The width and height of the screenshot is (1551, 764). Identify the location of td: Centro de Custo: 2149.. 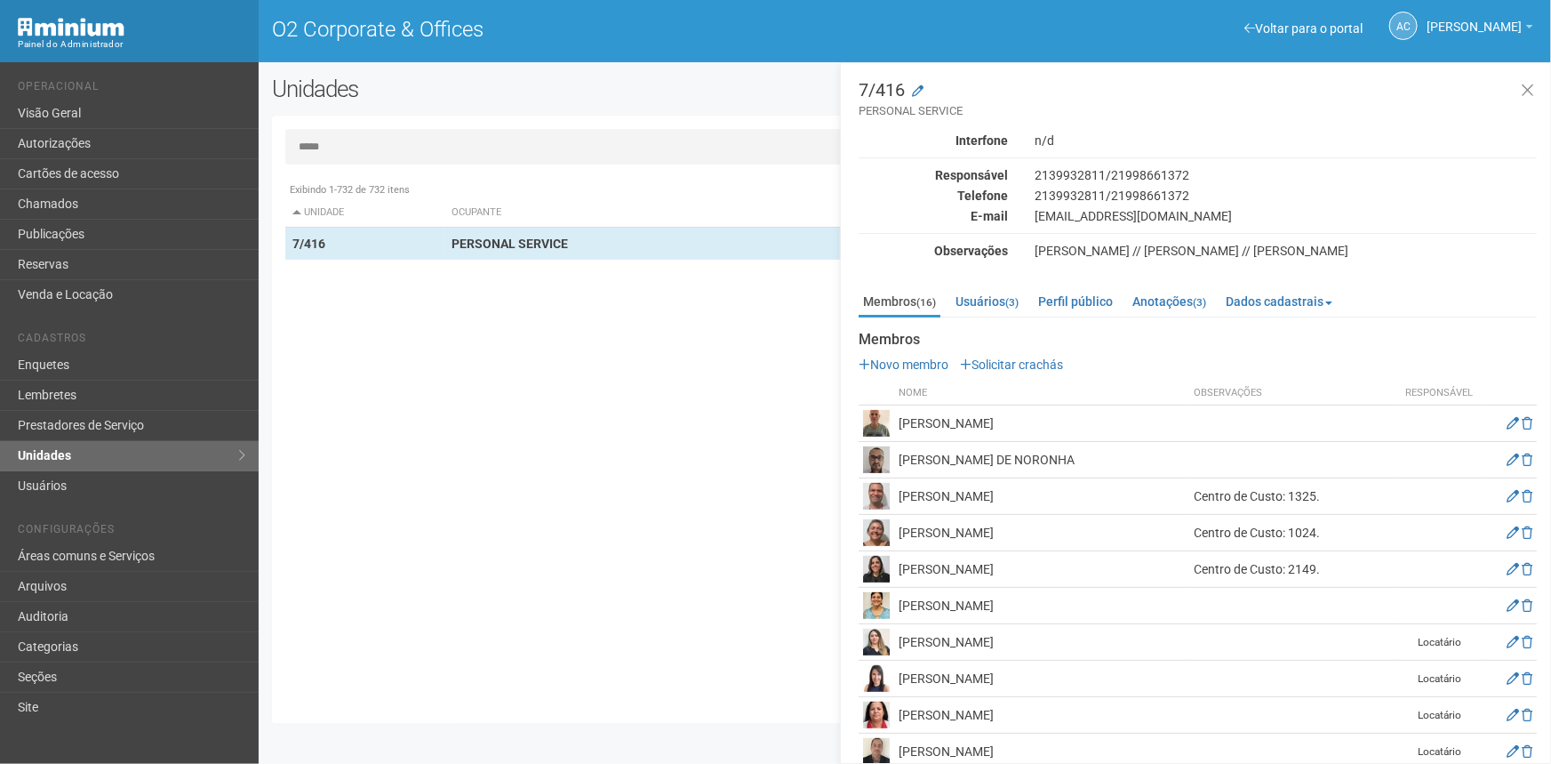
(1293, 569).